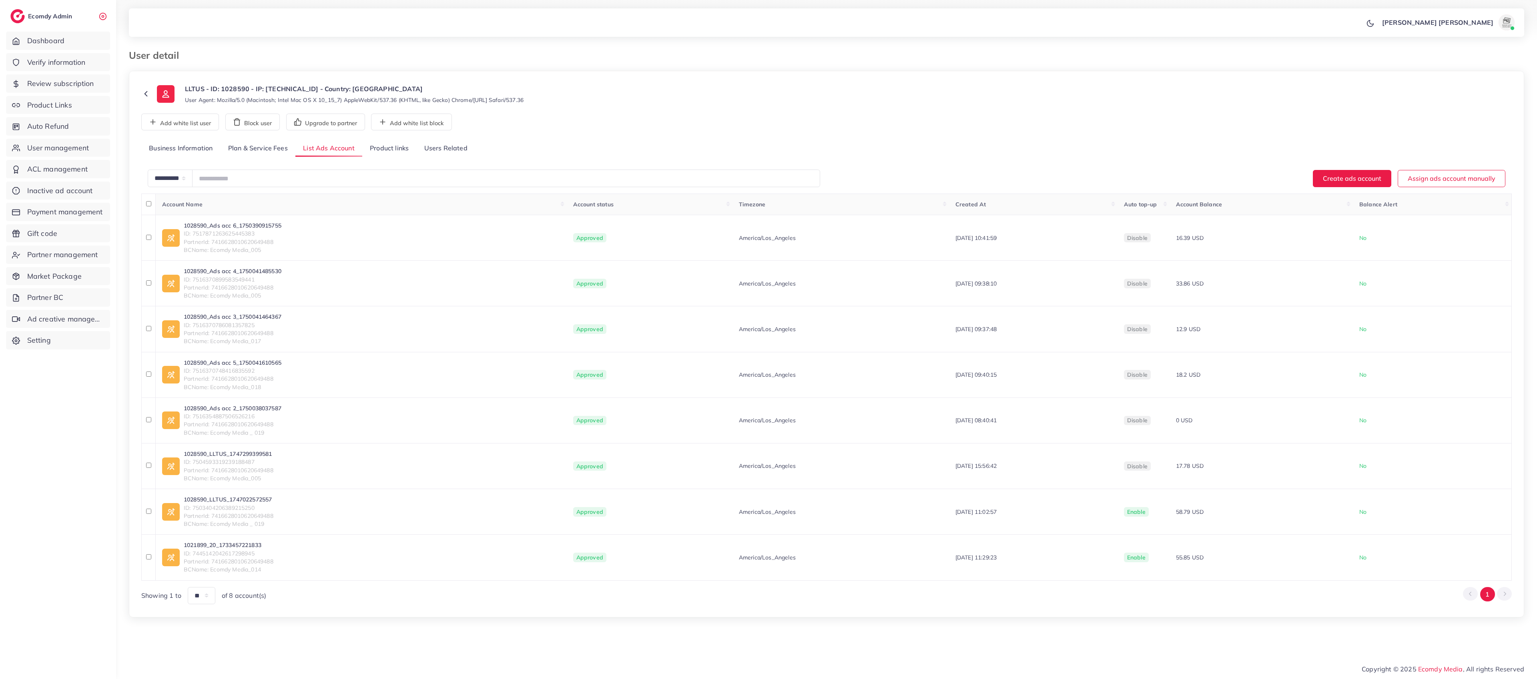 Image resolution: width=1537 pixels, height=679 pixels. I want to click on a: 1028590_LLTUS_1747022572557, so click(228, 500).